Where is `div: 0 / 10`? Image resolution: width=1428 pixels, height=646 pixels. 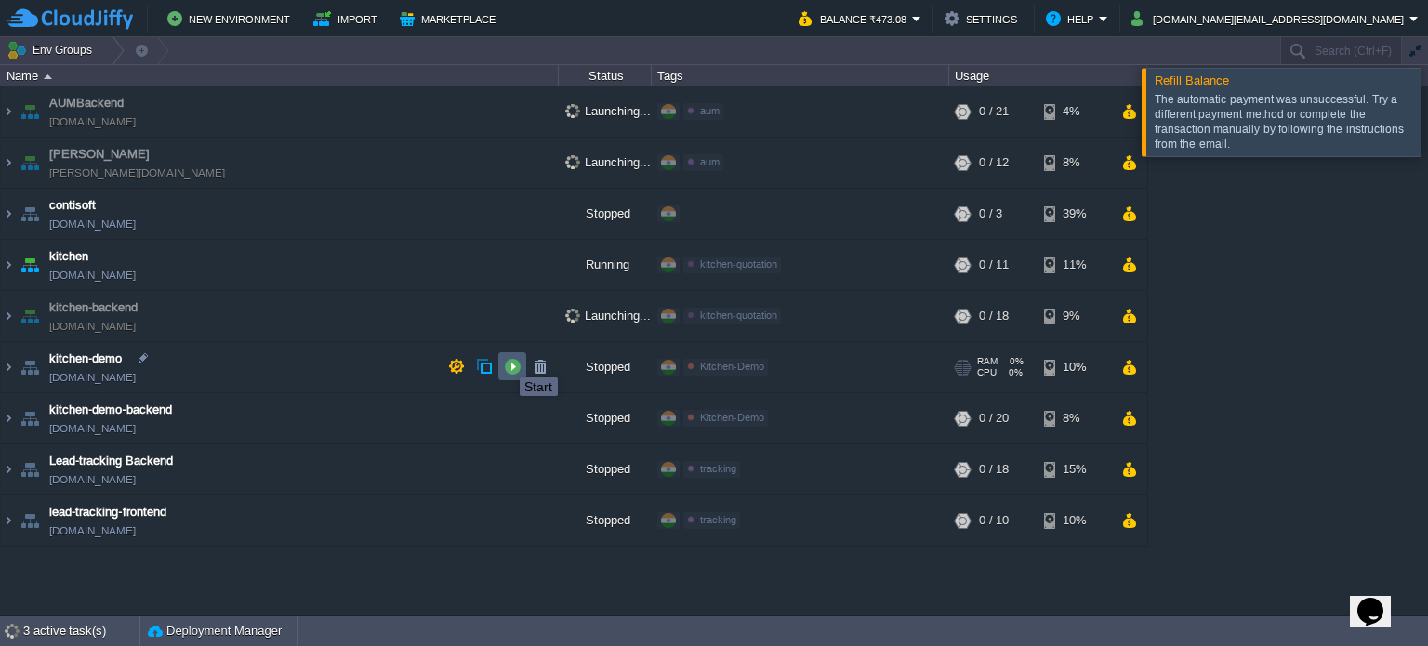
div: 0 / 10 is located at coordinates (994, 521).